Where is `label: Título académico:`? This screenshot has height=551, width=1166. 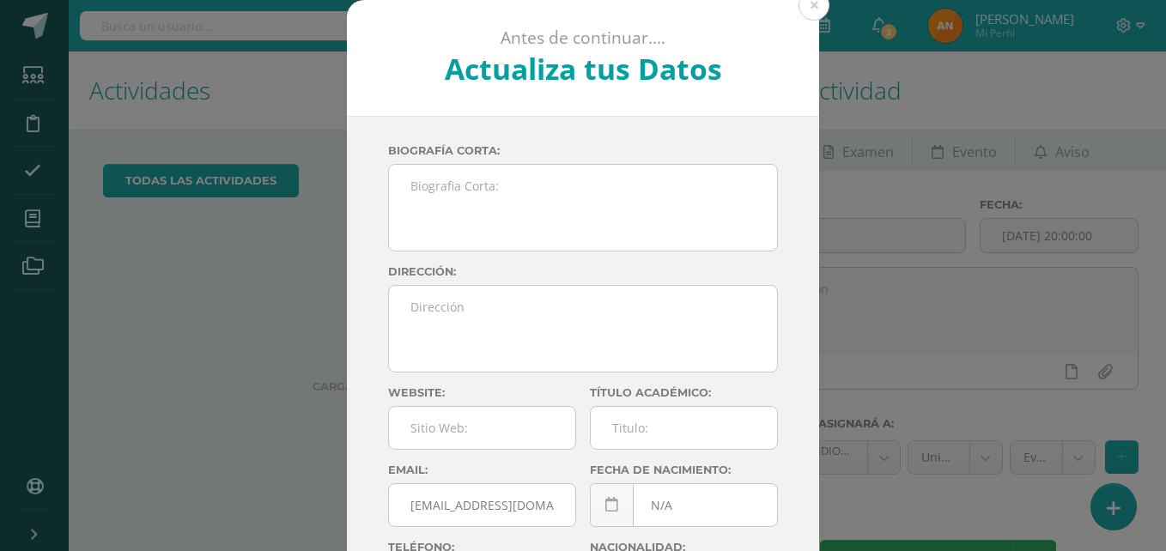 label: Título académico: is located at coordinates (683, 392).